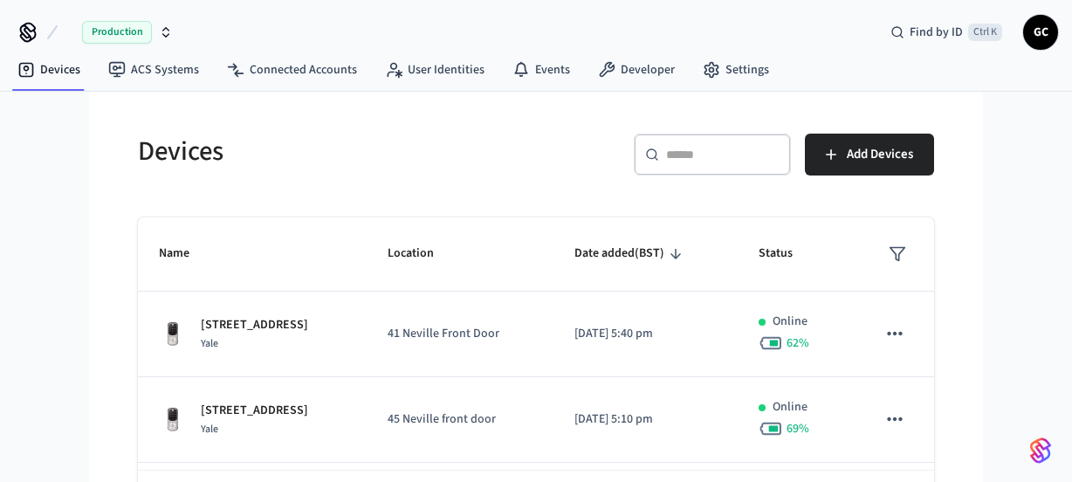 Image resolution: width=1072 pixels, height=482 pixels. What do you see at coordinates (798, 428) in the screenshot?
I see `span: 69 %` at bounding box center [798, 428].